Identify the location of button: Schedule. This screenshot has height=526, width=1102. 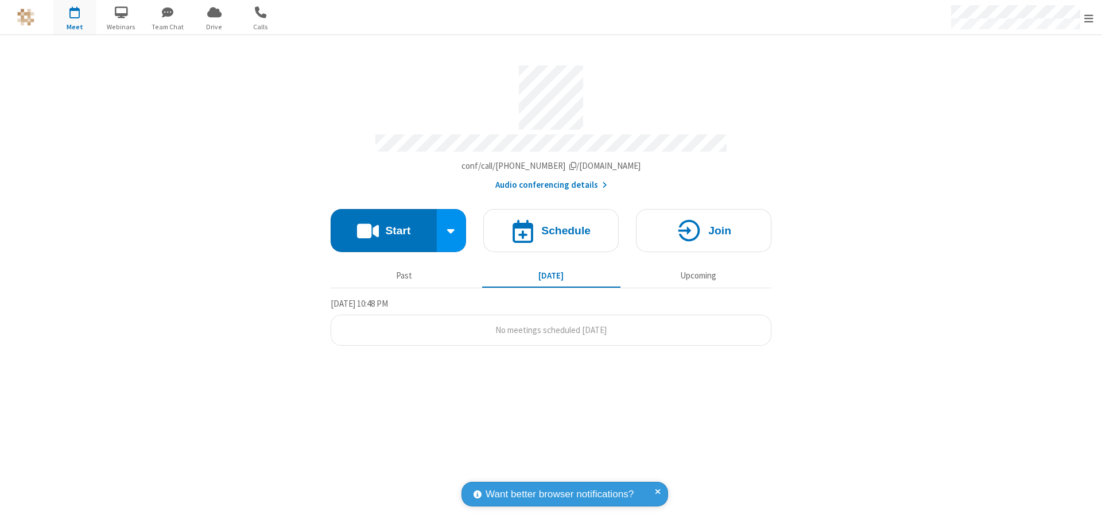
(551, 230).